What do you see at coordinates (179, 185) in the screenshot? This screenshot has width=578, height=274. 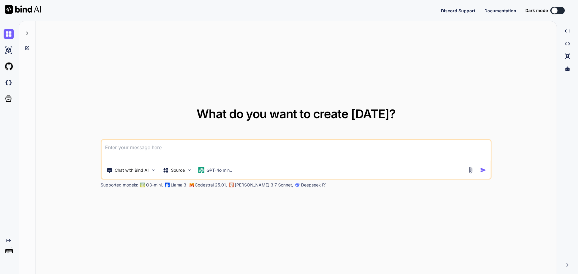 I see `p: Llama 3,` at bounding box center [179, 185].